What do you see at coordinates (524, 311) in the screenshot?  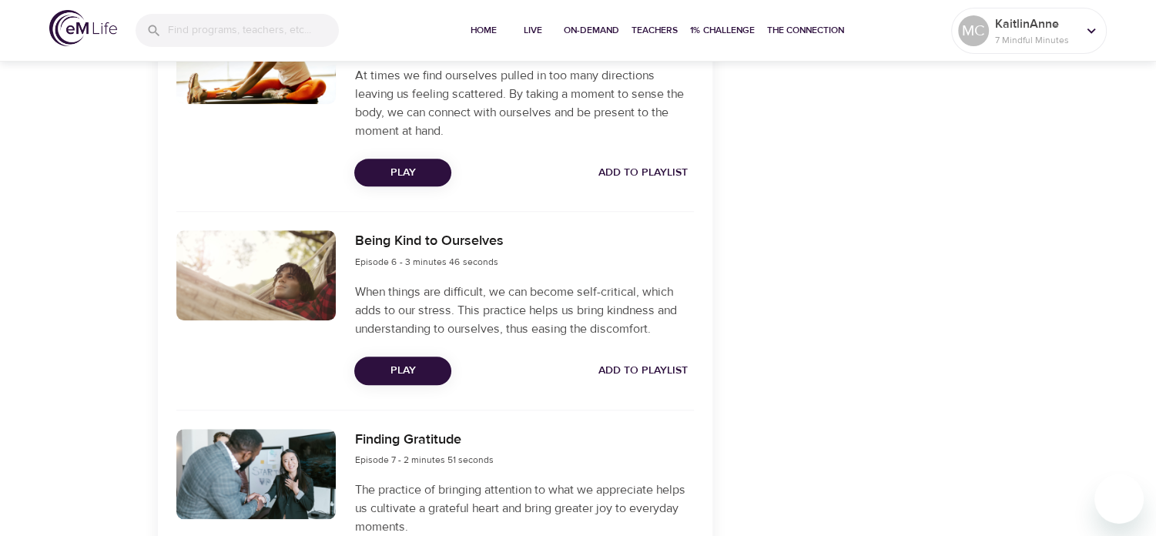 I see `p: When things are difficult, we can become self-critical, which adds to our stress. This practice h...` at bounding box center [524, 311].